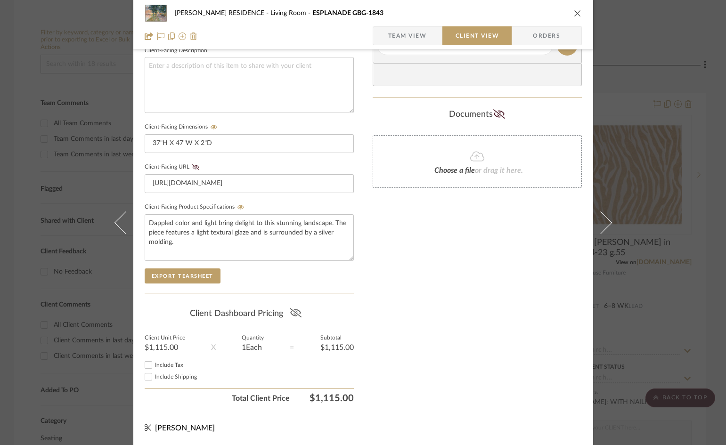  What do you see at coordinates (182, 127) in the screenshot?
I see `label: Client-Facing Dimensions` at bounding box center [182, 127].